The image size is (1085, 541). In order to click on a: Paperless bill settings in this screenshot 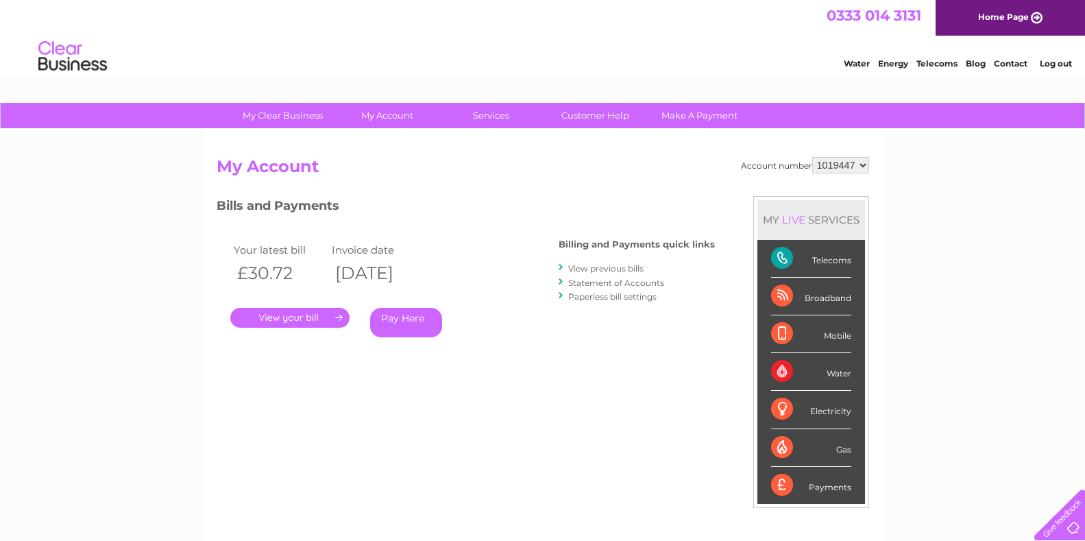, I will do `click(612, 296)`.